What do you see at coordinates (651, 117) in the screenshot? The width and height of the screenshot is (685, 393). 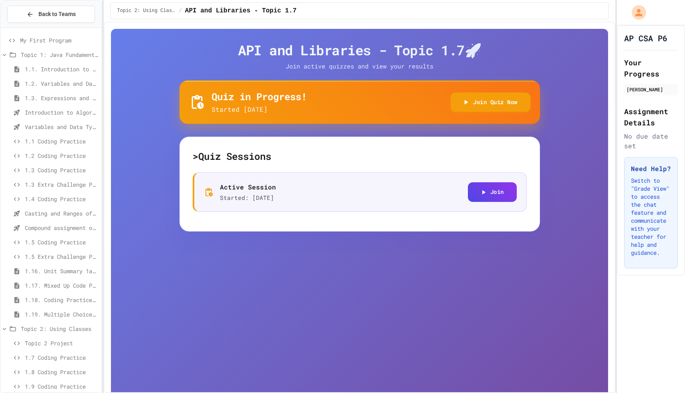 I see `h2: Assignment Details` at bounding box center [651, 117].